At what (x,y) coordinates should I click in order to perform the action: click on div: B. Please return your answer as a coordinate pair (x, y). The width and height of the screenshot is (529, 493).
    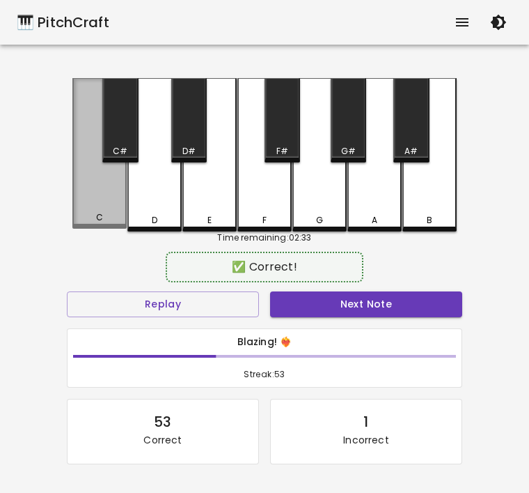
    Looking at the image, I should click on (430, 220).